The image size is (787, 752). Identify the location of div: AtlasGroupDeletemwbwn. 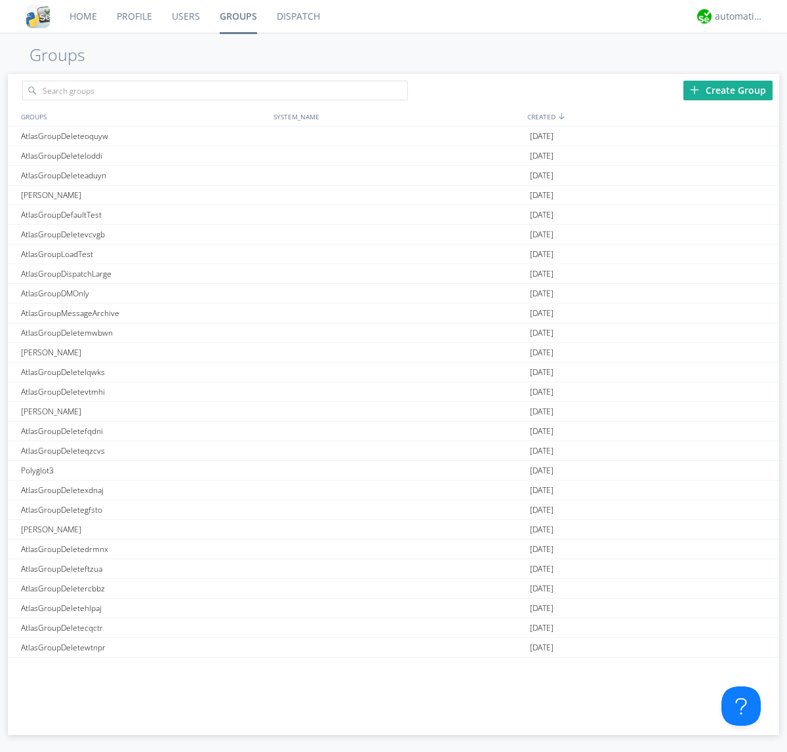
(144, 333).